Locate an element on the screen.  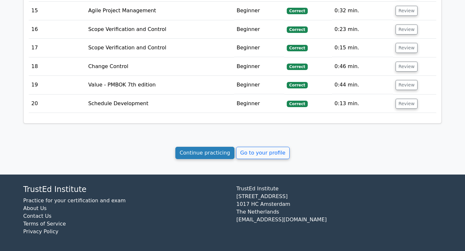
a: Go to your profile is located at coordinates (263, 153).